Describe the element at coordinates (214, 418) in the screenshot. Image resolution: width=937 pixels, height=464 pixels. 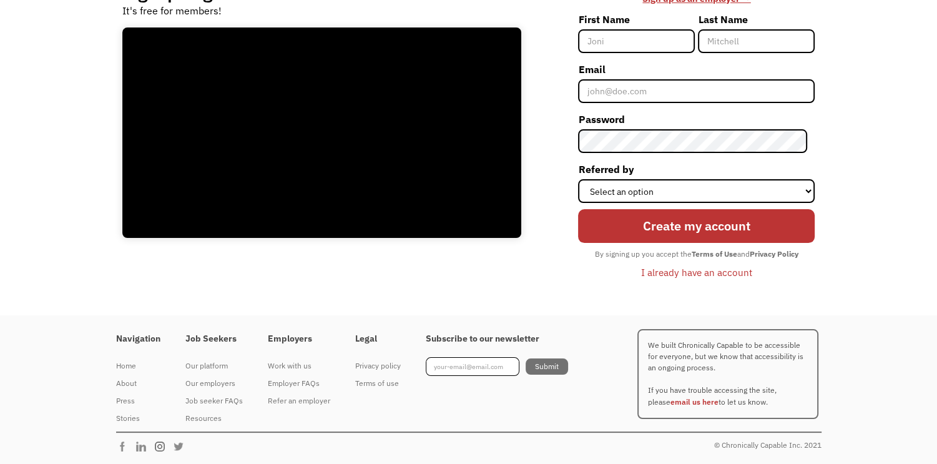
I see `a: Resources` at that location.